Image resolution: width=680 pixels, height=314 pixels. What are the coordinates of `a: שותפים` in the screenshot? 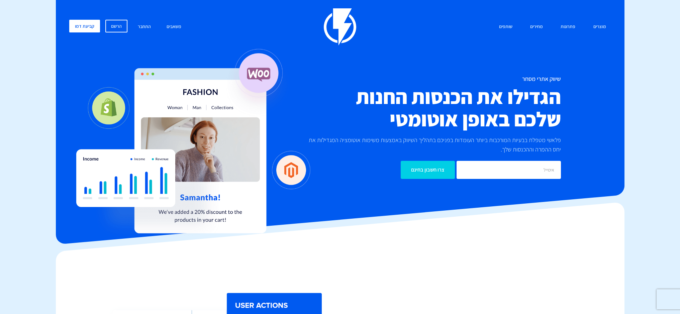 It's located at (506, 27).